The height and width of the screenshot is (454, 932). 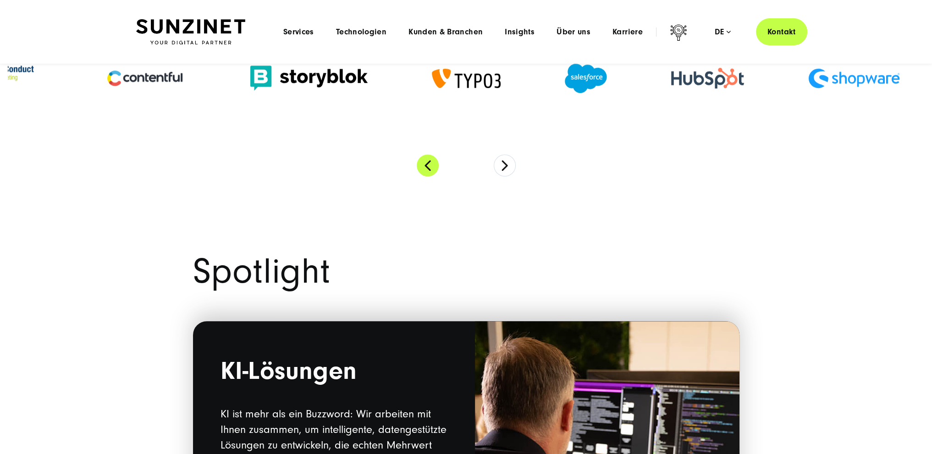 What do you see at coordinates (466, 272) in the screenshot?
I see `h2: Spotlight` at bounding box center [466, 272].